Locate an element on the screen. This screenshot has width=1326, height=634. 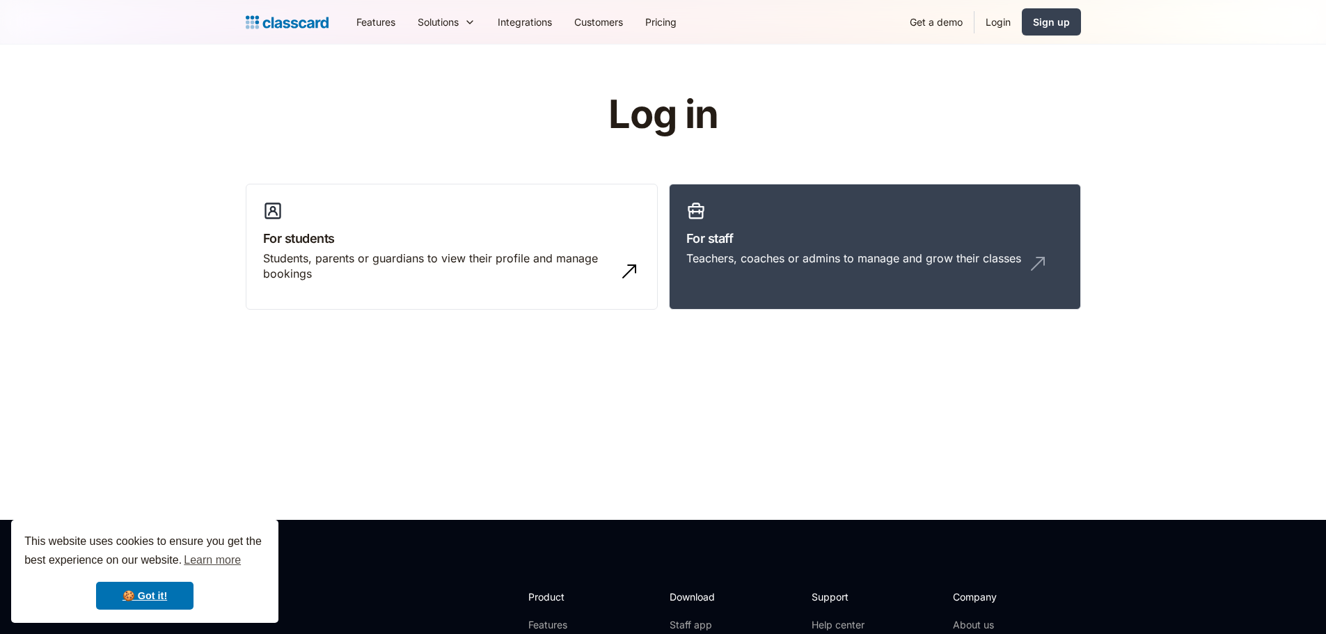
a: Help center is located at coordinates (840, 625).